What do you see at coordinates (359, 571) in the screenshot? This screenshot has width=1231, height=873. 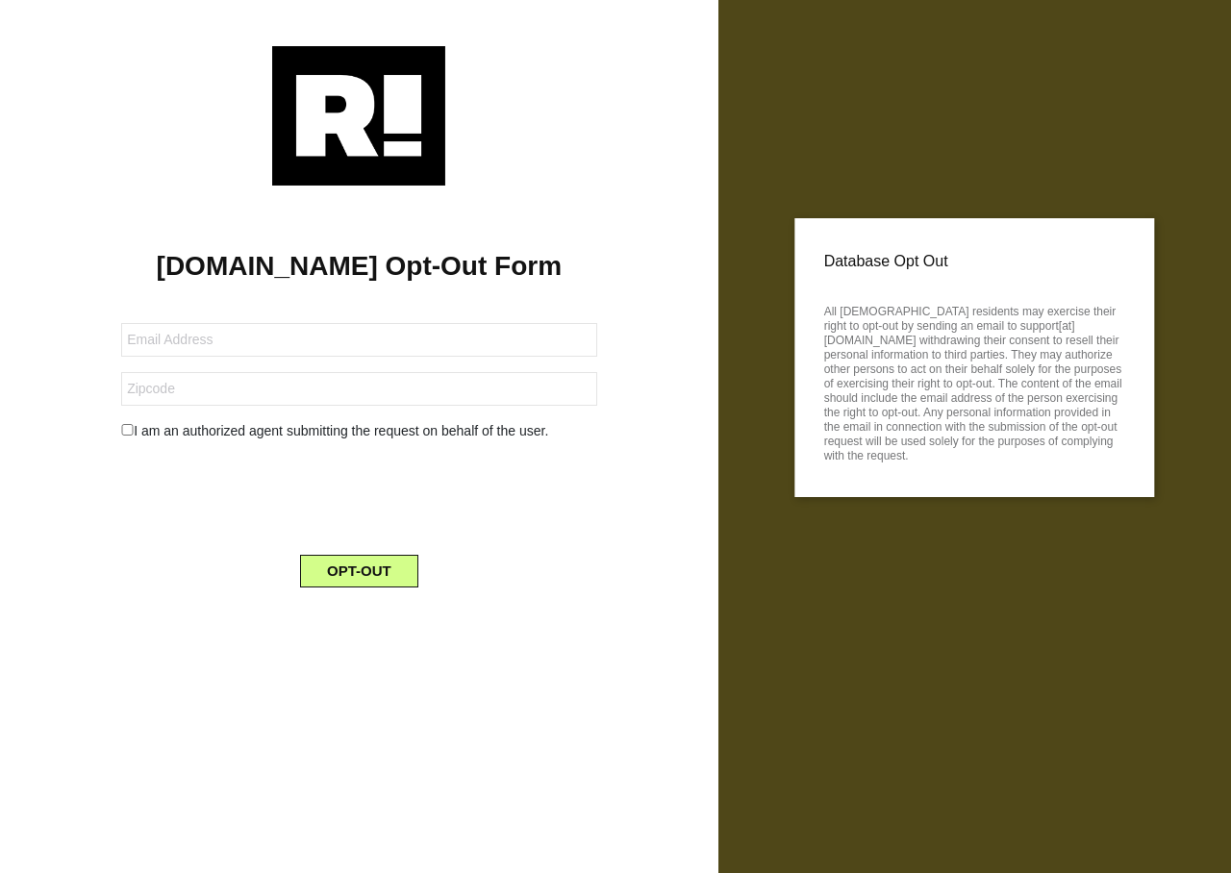 I see `button: OPT-OUT` at bounding box center [359, 571].